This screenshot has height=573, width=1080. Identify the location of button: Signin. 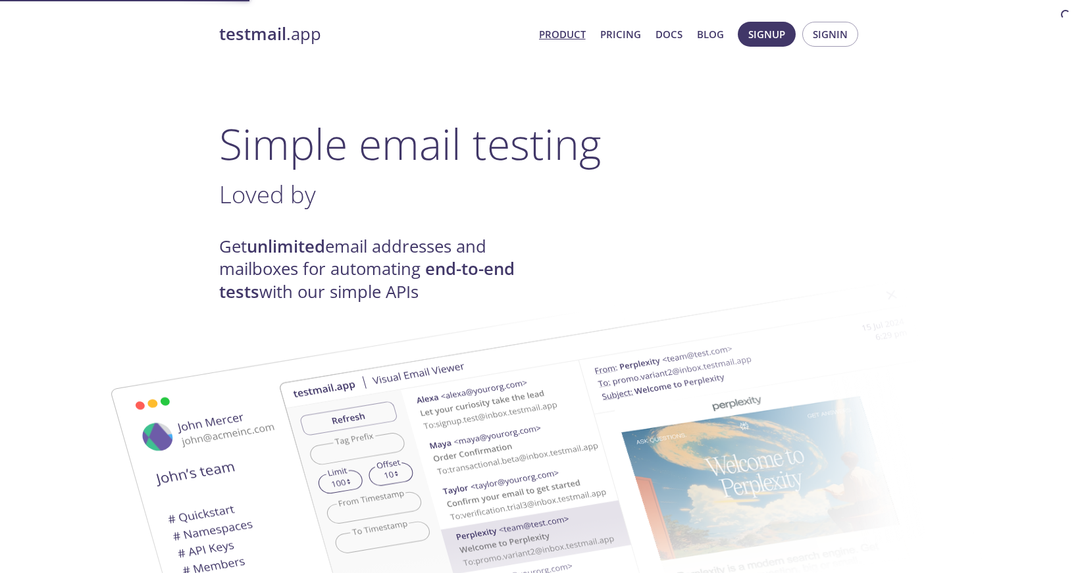
(830, 34).